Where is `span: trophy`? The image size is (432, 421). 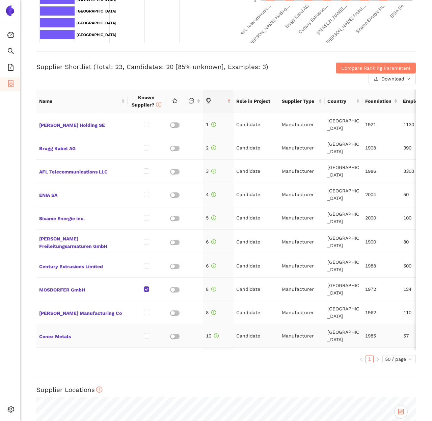
span: trophy is located at coordinates (209, 101).